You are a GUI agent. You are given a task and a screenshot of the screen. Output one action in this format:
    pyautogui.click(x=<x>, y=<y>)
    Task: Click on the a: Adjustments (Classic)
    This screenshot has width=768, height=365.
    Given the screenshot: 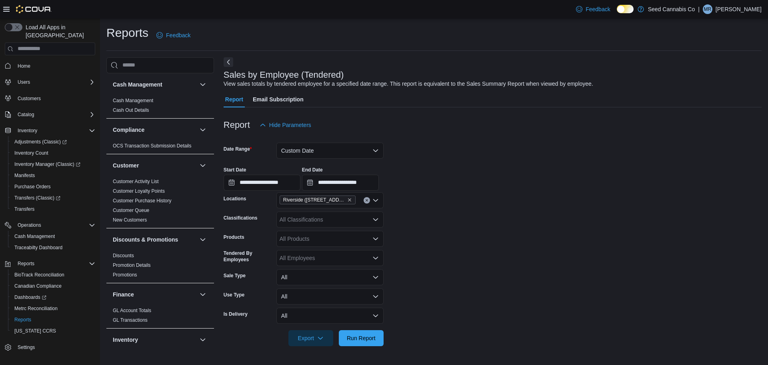 What is the action you would take?
    pyautogui.click(x=40, y=142)
    